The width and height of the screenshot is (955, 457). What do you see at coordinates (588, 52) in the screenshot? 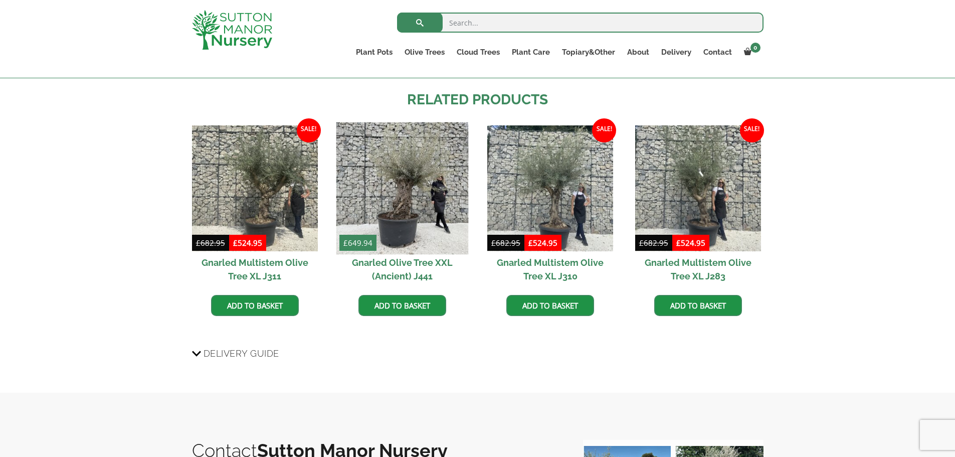
I see `a: Topiary&Other` at bounding box center [588, 52].